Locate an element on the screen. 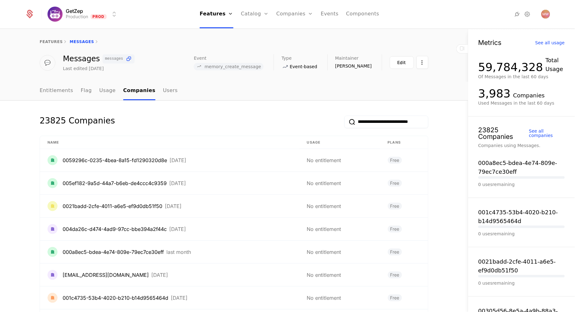  a: features is located at coordinates (51, 42).